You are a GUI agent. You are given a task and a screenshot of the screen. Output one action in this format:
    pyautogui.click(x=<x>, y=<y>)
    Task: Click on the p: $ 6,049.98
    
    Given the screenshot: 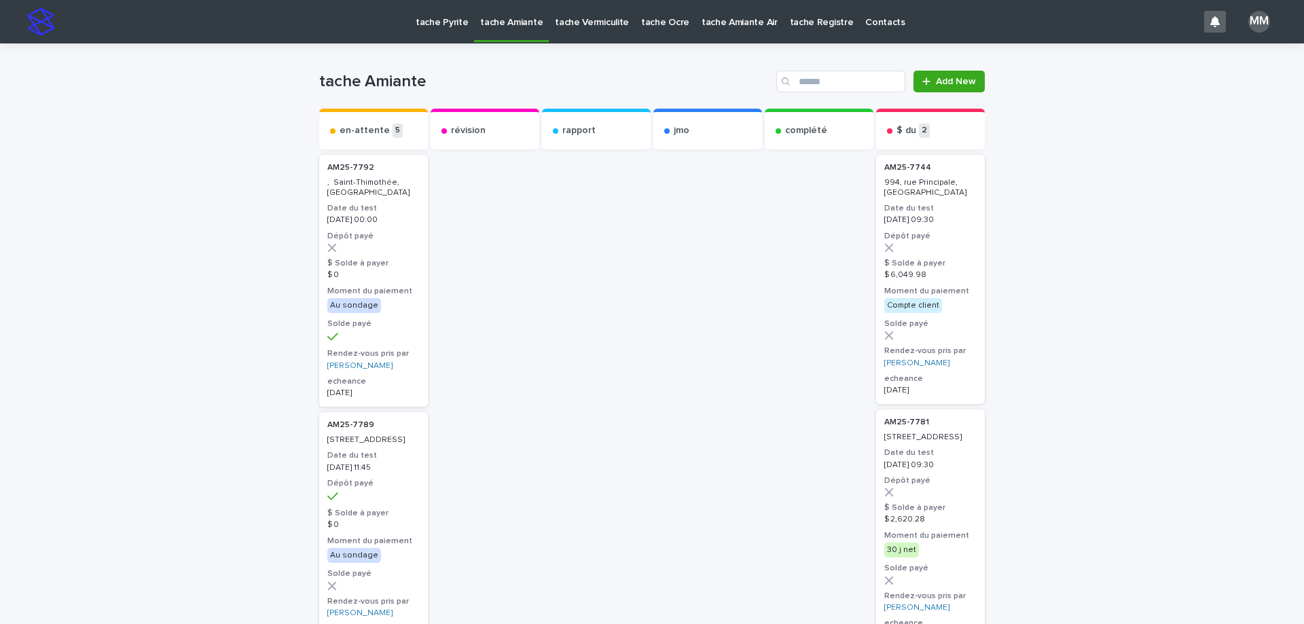 What is the action you would take?
    pyautogui.click(x=931, y=275)
    